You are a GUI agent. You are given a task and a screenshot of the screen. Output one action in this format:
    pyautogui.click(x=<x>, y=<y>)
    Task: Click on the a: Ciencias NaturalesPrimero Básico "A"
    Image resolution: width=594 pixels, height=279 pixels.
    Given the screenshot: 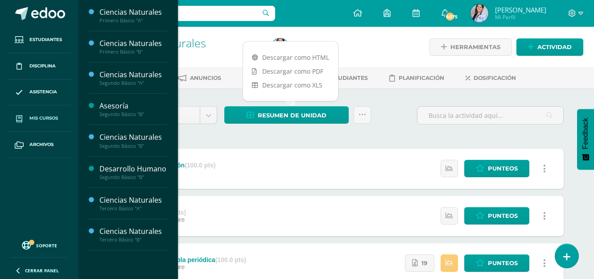 What is the action you would take?
    pyautogui.click(x=133, y=15)
    